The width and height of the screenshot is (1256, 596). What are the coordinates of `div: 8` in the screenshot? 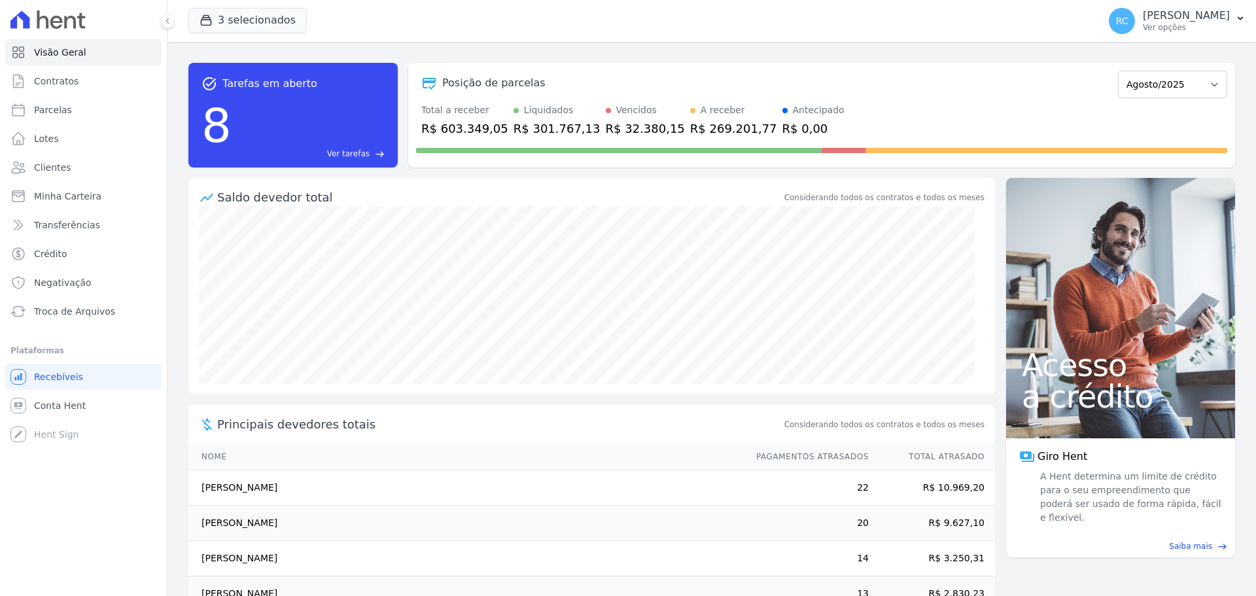 It's located at (217, 126).